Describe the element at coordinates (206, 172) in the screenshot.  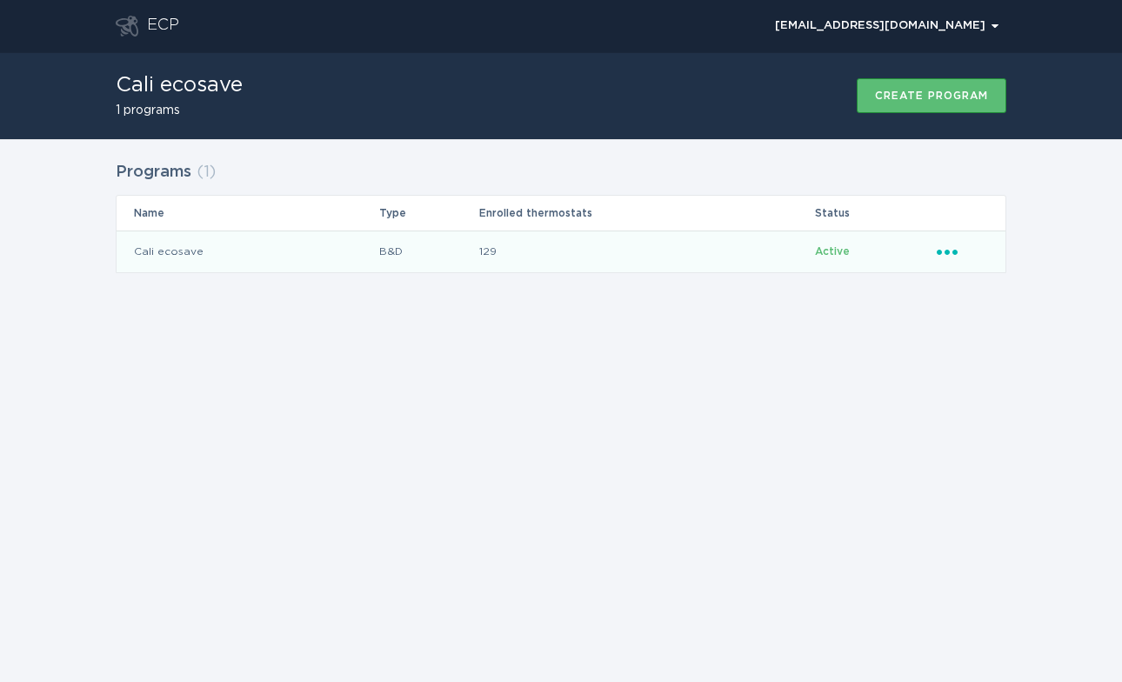
I see `span: ( 1 )` at that location.